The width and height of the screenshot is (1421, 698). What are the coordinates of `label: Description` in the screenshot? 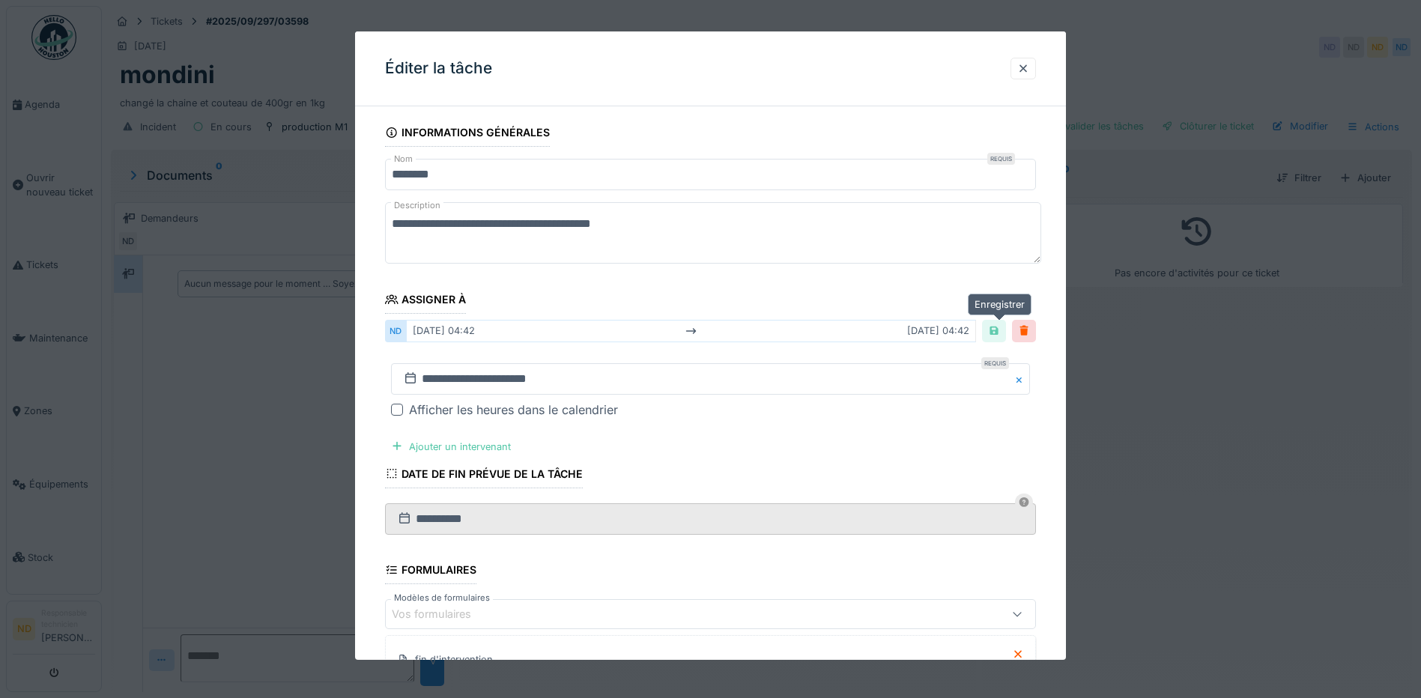 It's located at (417, 205).